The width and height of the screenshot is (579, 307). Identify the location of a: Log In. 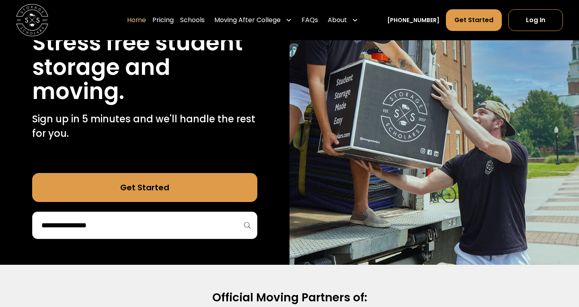
(535, 20).